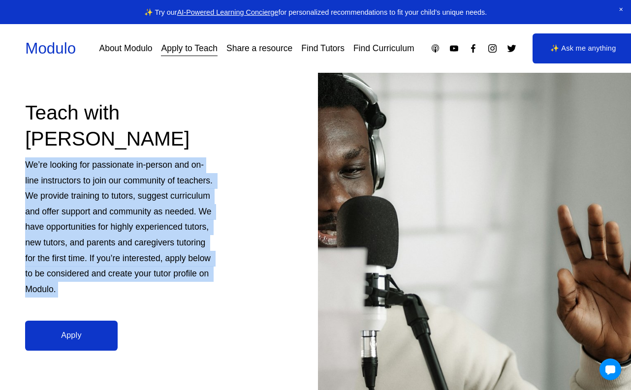  What do you see at coordinates (473, 48) in the screenshot?
I see `a: Facebook` at bounding box center [473, 48].